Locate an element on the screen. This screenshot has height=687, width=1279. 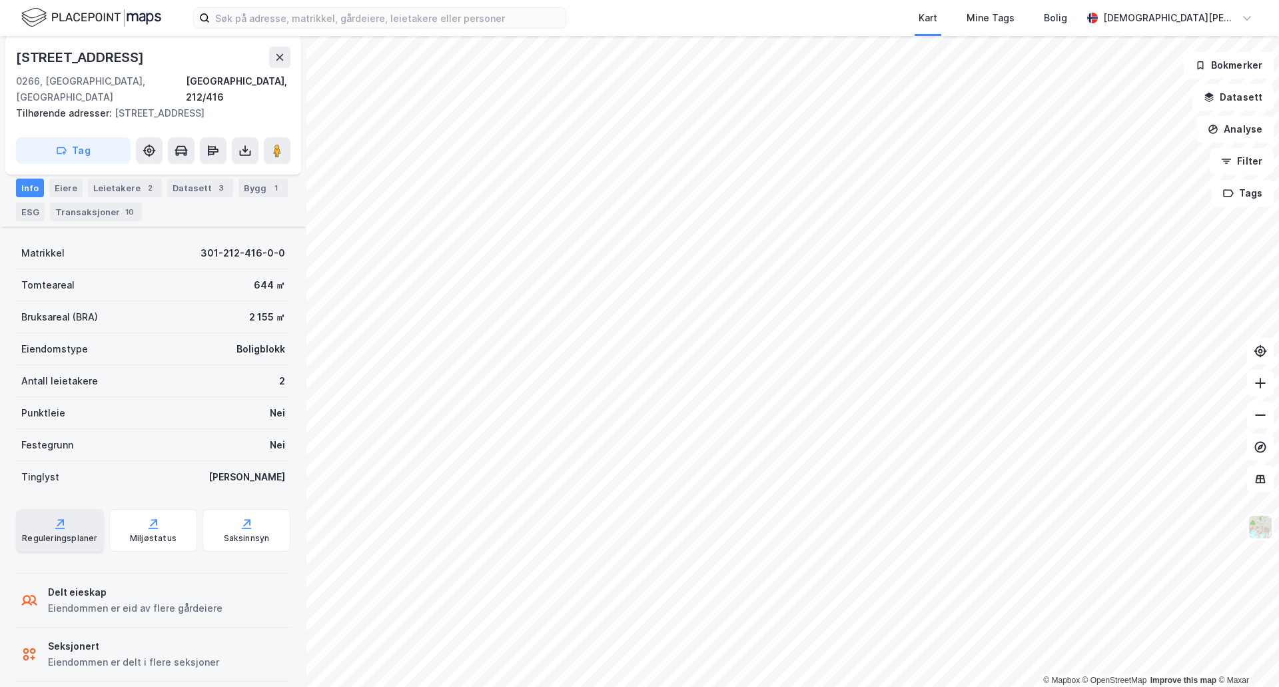
div: Tomteareal is located at coordinates (48, 285).